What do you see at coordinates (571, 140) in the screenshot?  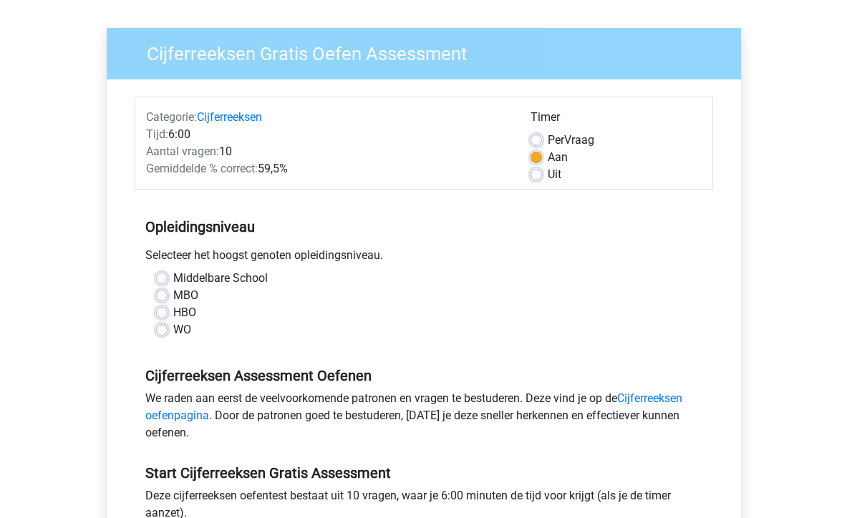 I see `label: Vraag` at bounding box center [571, 140].